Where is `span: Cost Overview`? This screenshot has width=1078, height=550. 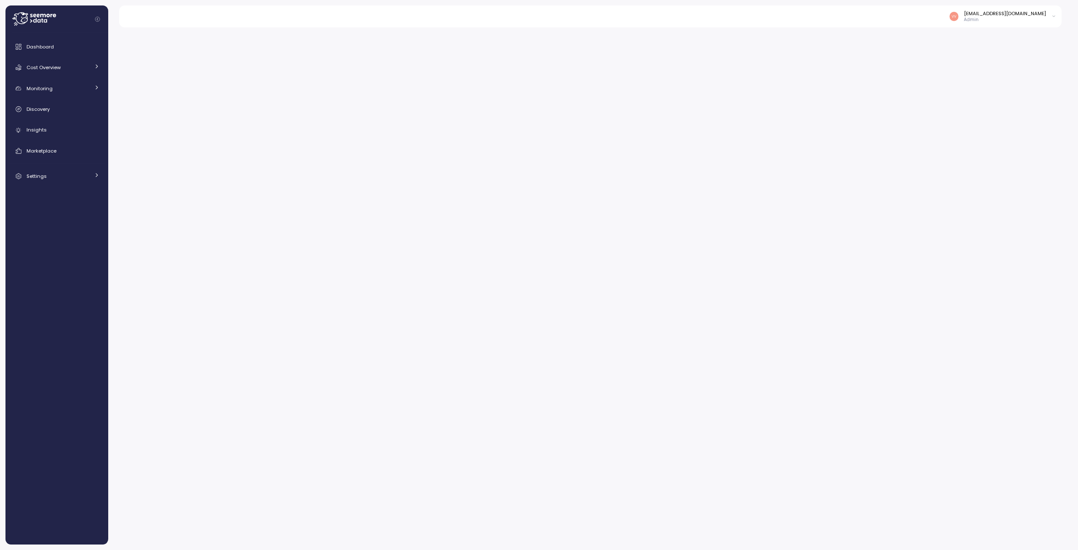
span: Cost Overview is located at coordinates (43, 67).